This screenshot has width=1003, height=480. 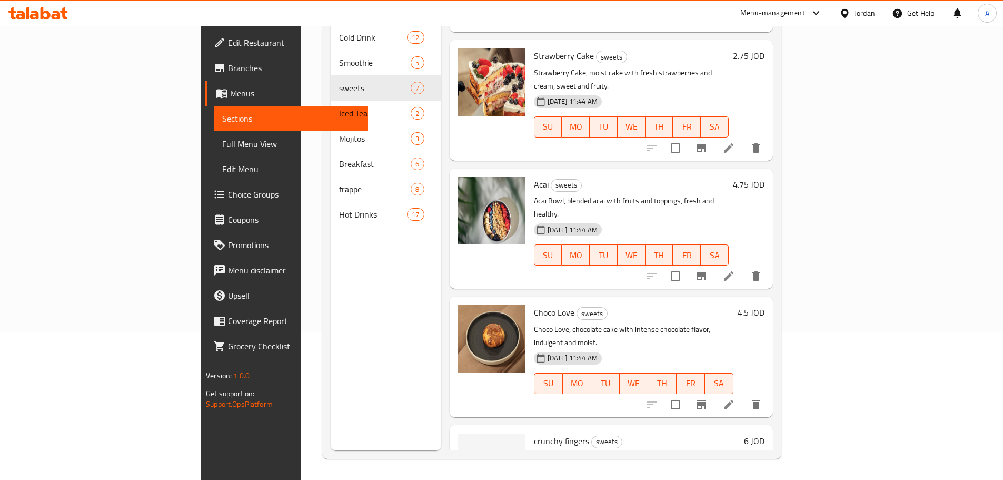 I want to click on a: Edit Restaurant, so click(x=286, y=43).